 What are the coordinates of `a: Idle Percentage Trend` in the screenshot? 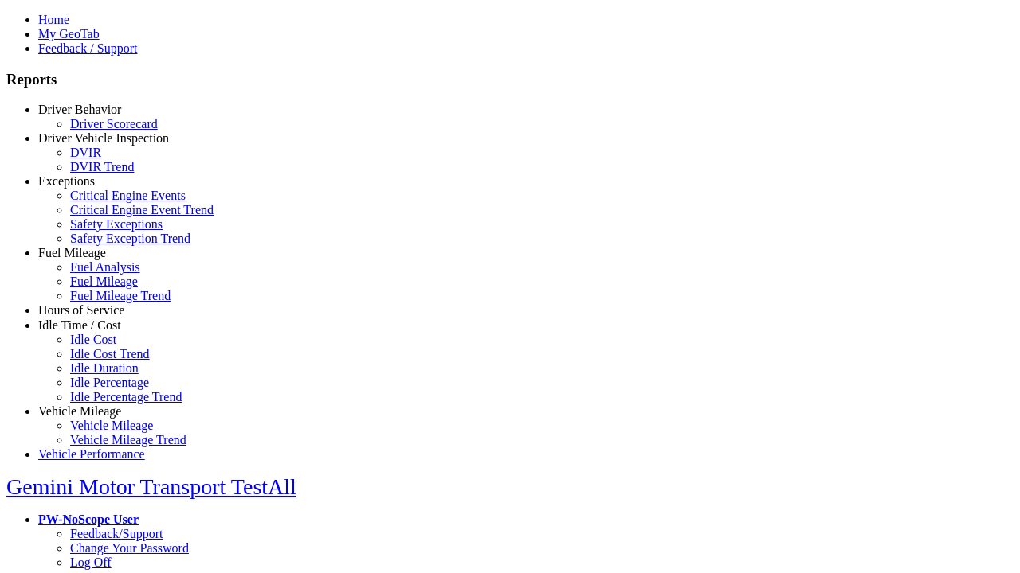 It's located at (126, 397).